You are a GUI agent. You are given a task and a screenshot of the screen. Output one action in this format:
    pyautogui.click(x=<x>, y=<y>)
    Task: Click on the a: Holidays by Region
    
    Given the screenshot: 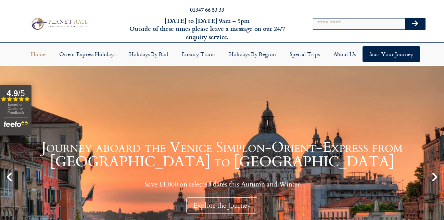 What is the action you would take?
    pyautogui.click(x=252, y=54)
    